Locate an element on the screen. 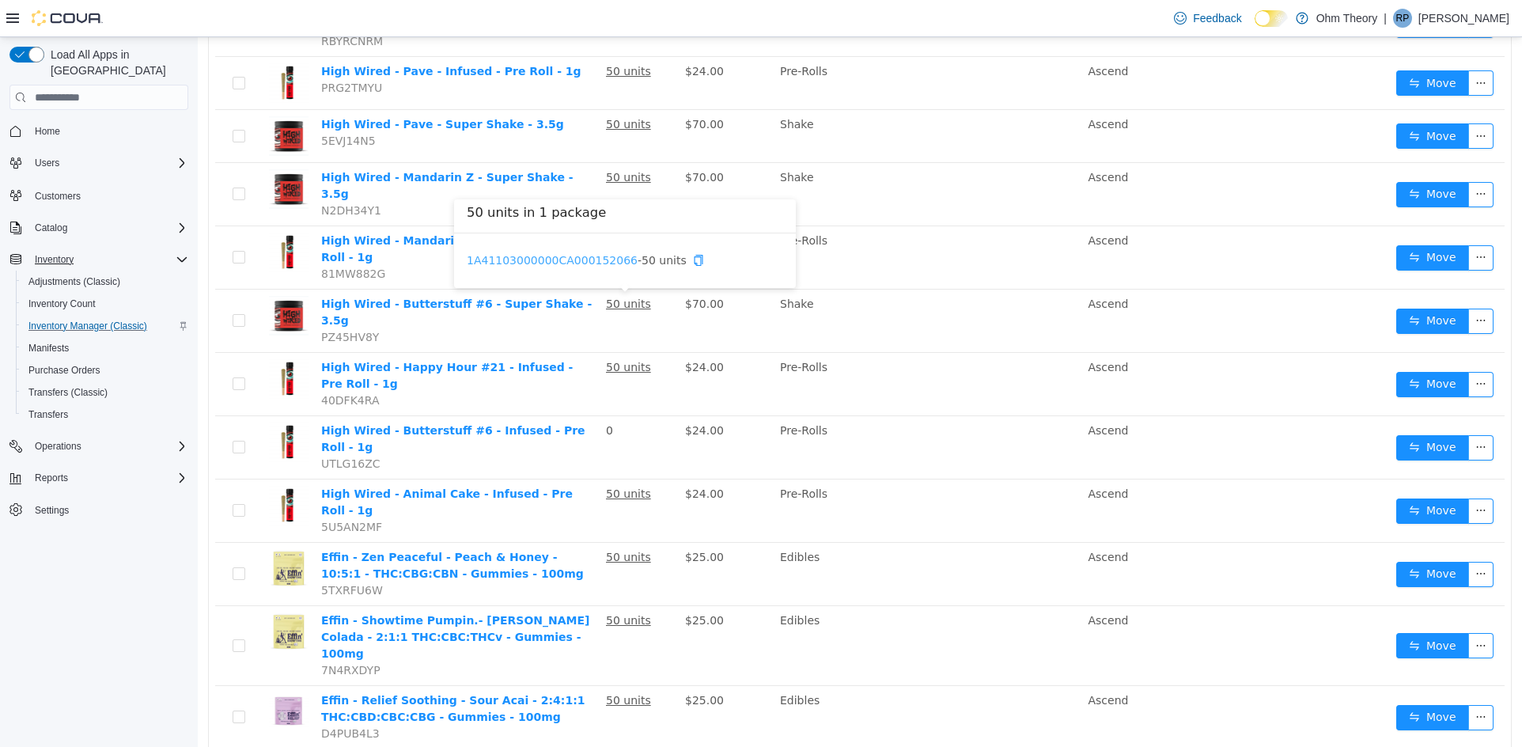 This screenshot has height=747, width=1522. a: High Wired - Butterstuff #6 - Super Shake - 3.5g is located at coordinates (259, 274).